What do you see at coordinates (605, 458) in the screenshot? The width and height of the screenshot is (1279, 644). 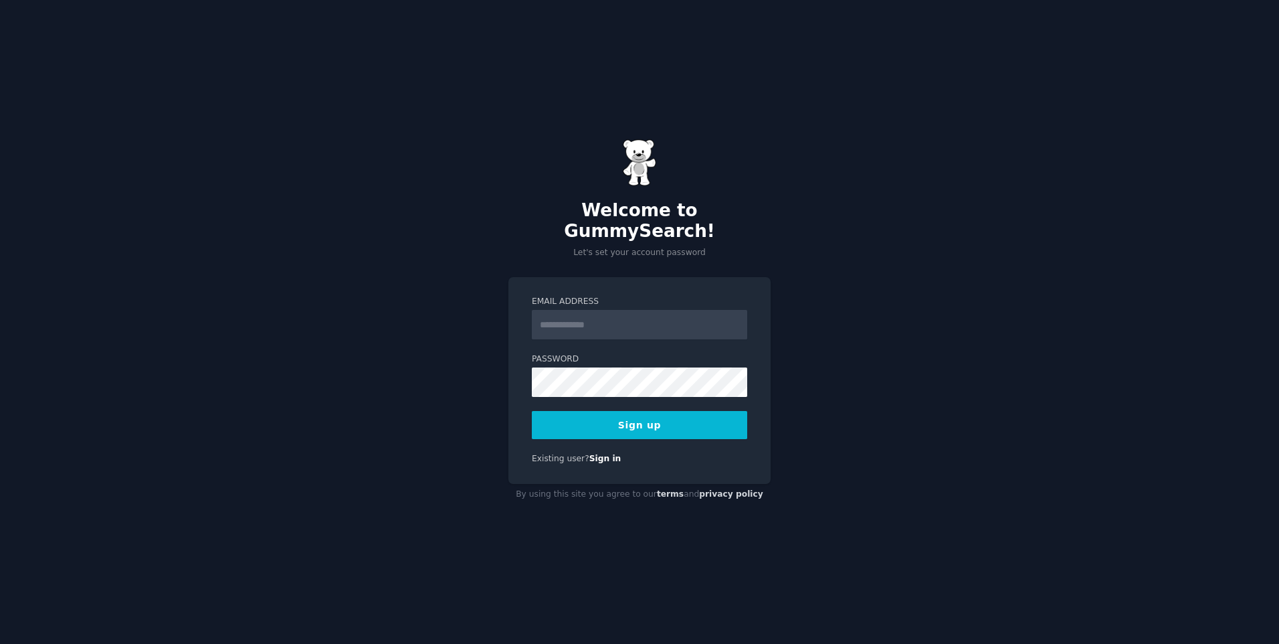 I see `a: Sign in` at bounding box center [605, 458].